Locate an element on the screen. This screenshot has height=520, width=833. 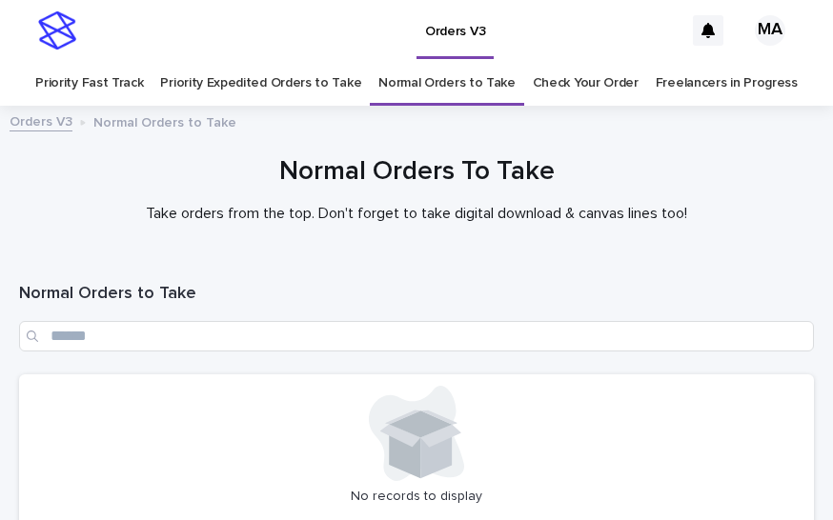
div: Search is located at coordinates (416, 336).